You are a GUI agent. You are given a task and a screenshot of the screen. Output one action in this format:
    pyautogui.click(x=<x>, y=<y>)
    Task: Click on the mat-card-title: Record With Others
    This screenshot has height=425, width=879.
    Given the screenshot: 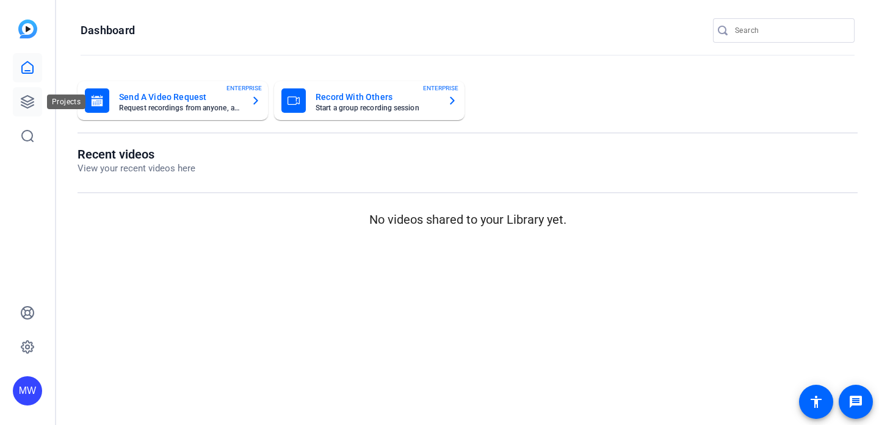 What is the action you would take?
    pyautogui.click(x=376, y=97)
    